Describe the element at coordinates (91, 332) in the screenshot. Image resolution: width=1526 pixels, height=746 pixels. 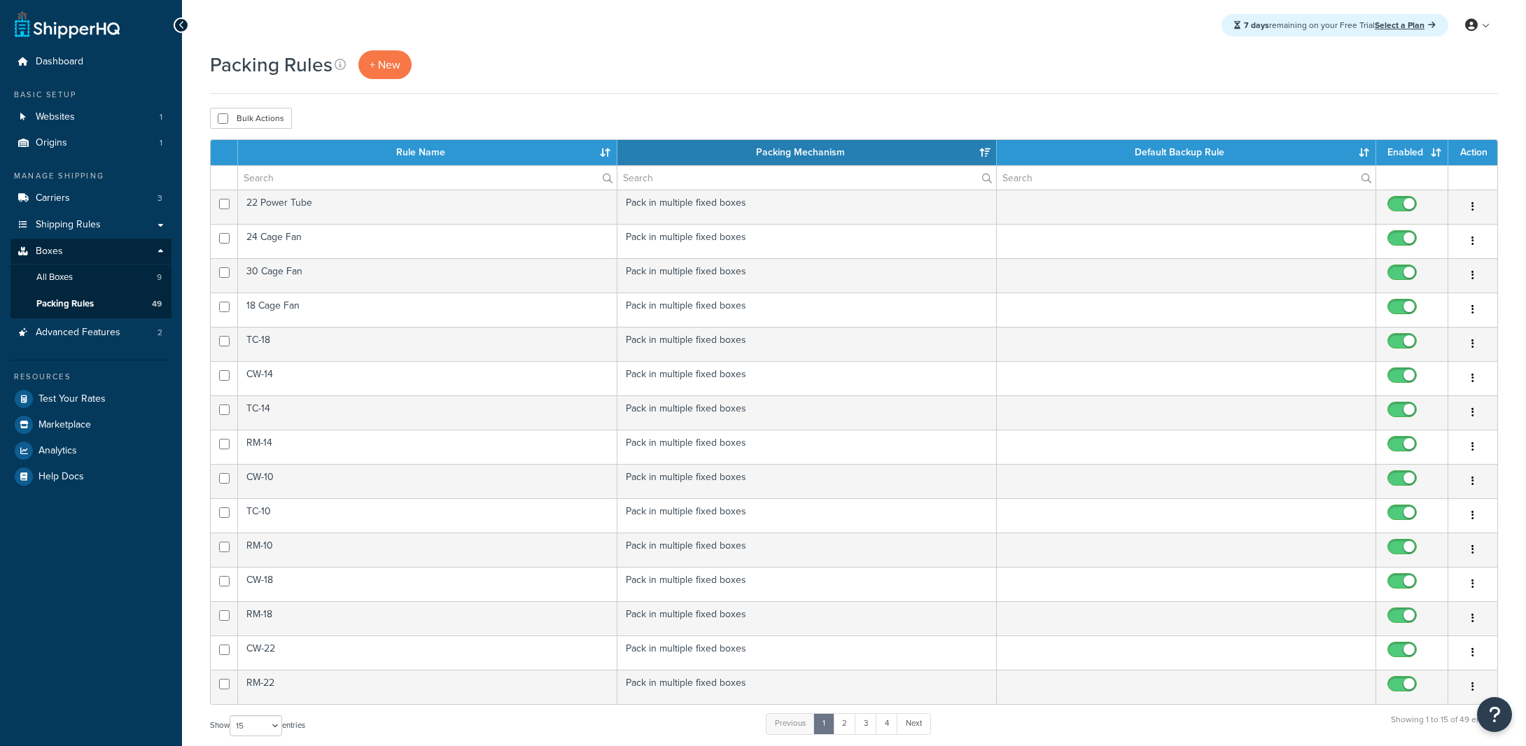
I see `a: Advanced Features 2` at that location.